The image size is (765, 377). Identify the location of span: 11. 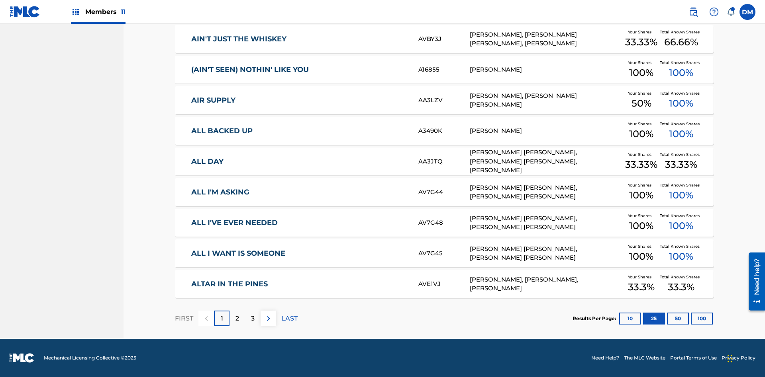
(123, 12).